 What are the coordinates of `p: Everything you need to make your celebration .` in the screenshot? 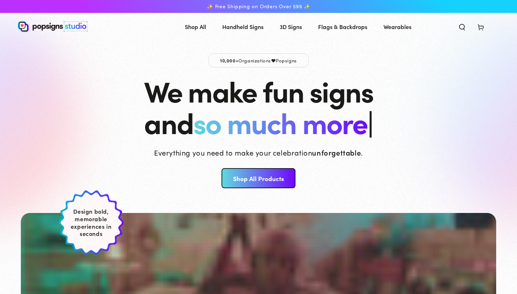 It's located at (258, 153).